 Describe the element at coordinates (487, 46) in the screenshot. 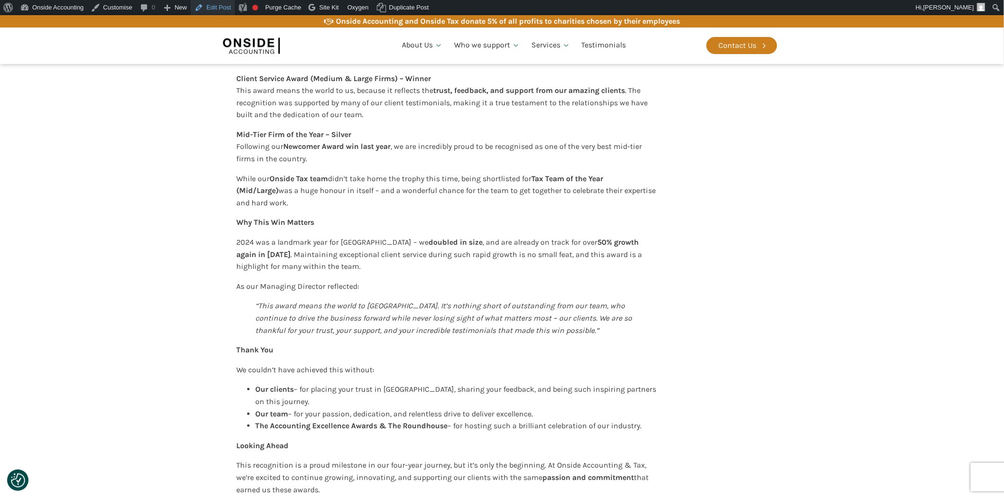

I see `a: Who we support` at that location.